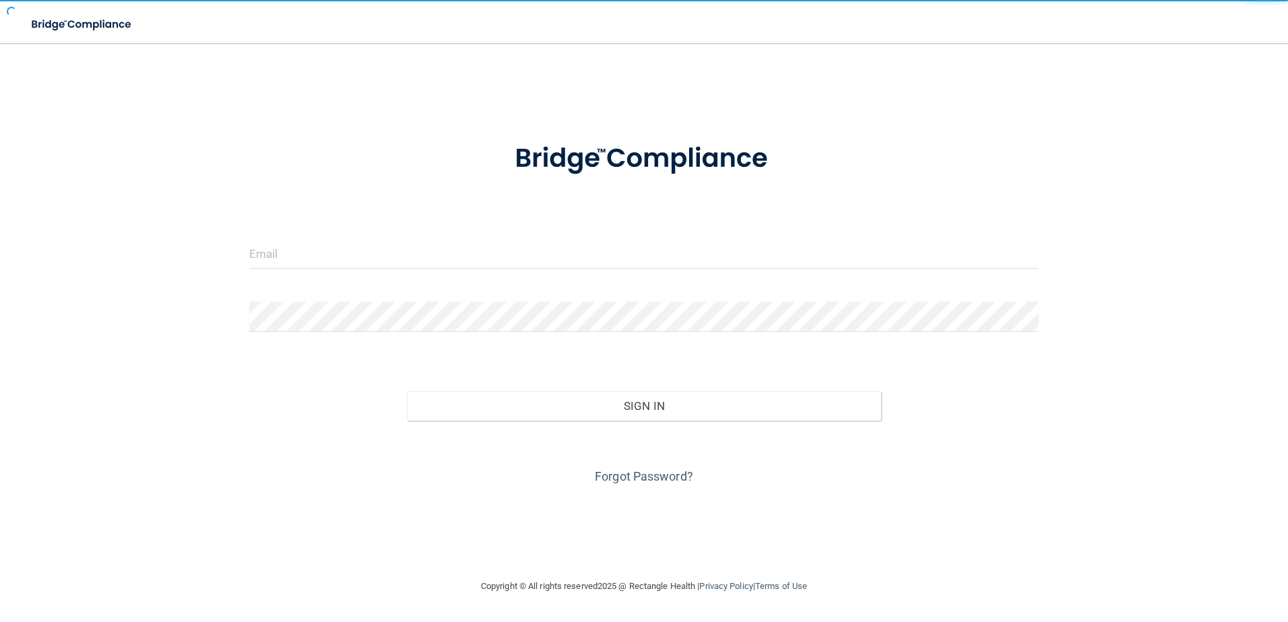 The image size is (1288, 622). Describe the element at coordinates (644, 587) in the screenshot. I see `div: Copyright © All rights reserved 2025 @ Rectangle Health | |` at that location.